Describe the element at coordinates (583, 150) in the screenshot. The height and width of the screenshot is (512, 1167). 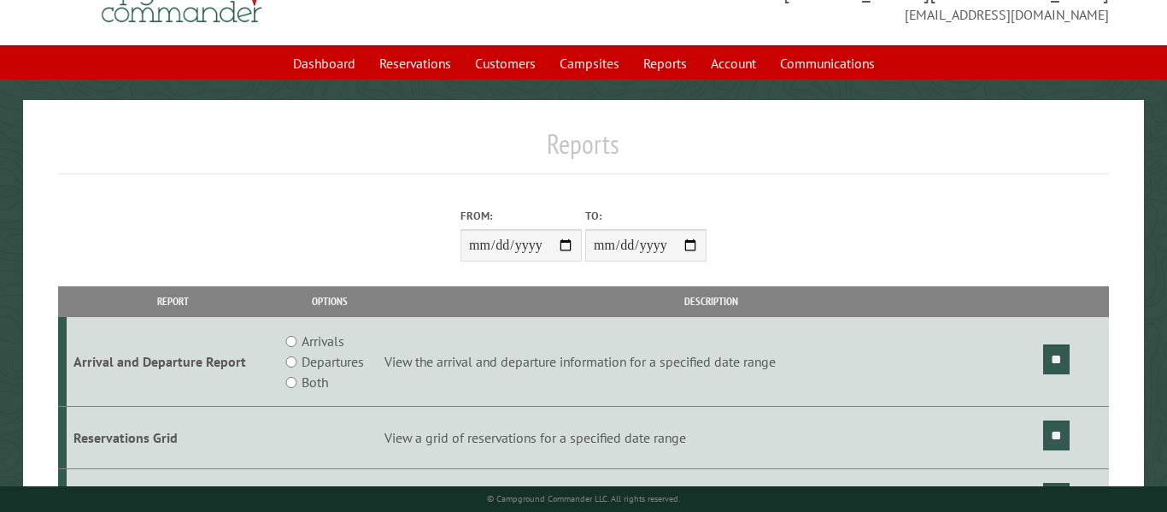
I see `h1: Reports` at that location.